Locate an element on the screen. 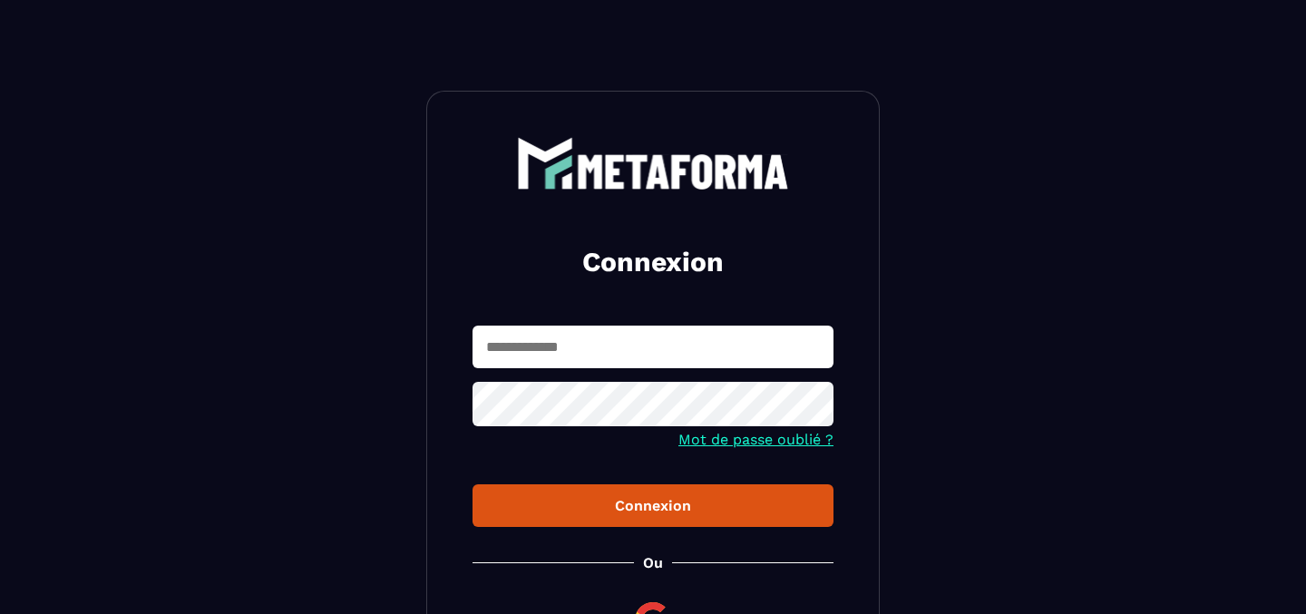 This screenshot has height=614, width=1306. h2: Connexion is located at coordinates (653, 262).